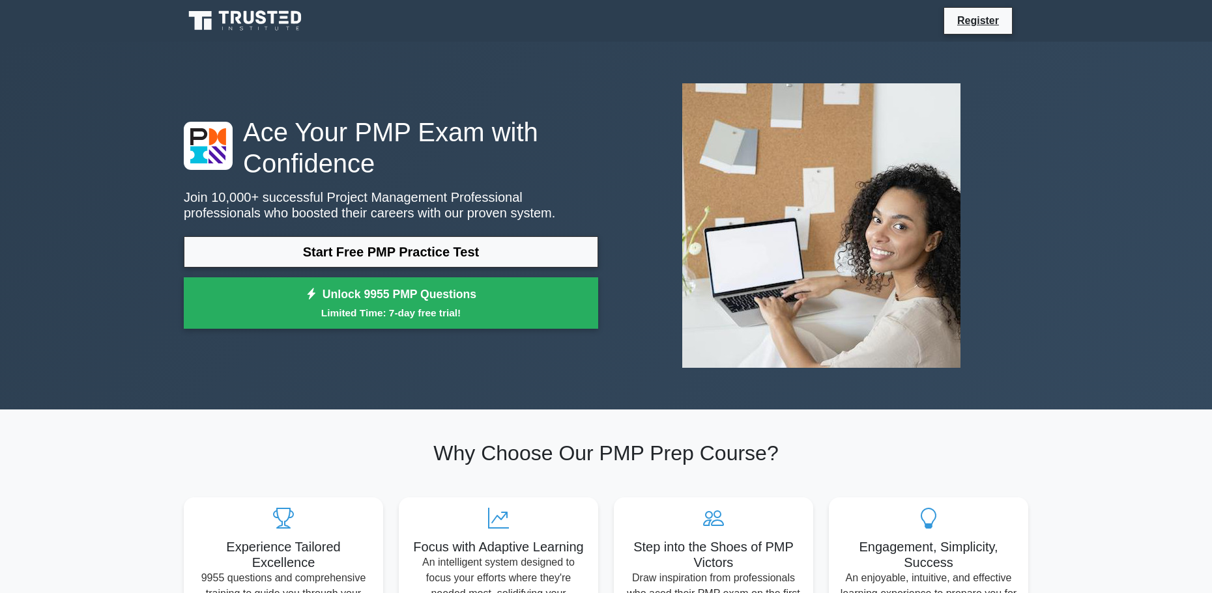 The image size is (1212, 593). What do you see at coordinates (391, 304) in the screenshot?
I see `a: Unlock 9955 PMP QuestionsLimited Time: 7-day free trial!` at bounding box center [391, 304].